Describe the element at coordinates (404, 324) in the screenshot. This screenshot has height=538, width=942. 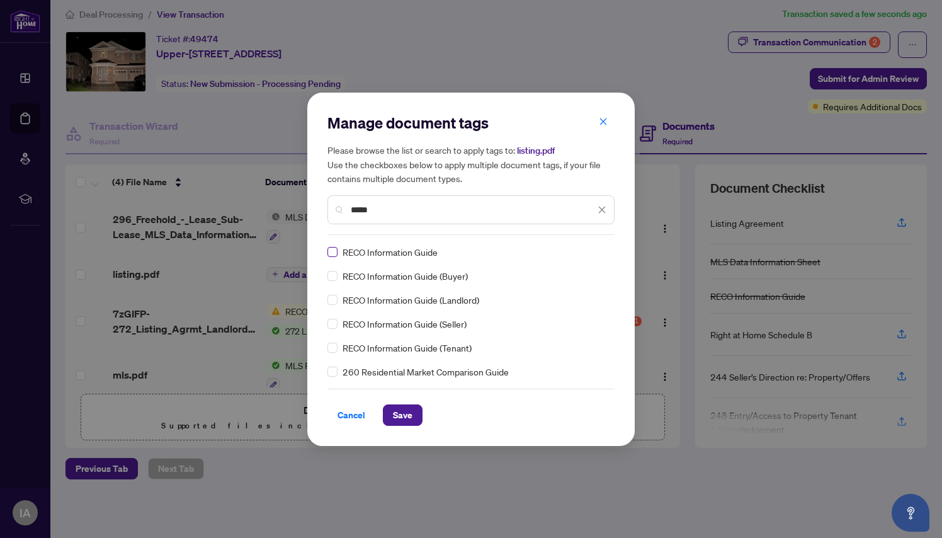
I see `span: RECO Information Guide (Seller)` at that location.